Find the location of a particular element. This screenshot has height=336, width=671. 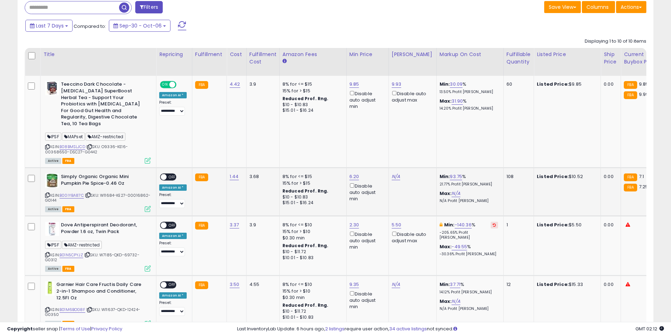

a: 30.09 is located at coordinates (456, 84).